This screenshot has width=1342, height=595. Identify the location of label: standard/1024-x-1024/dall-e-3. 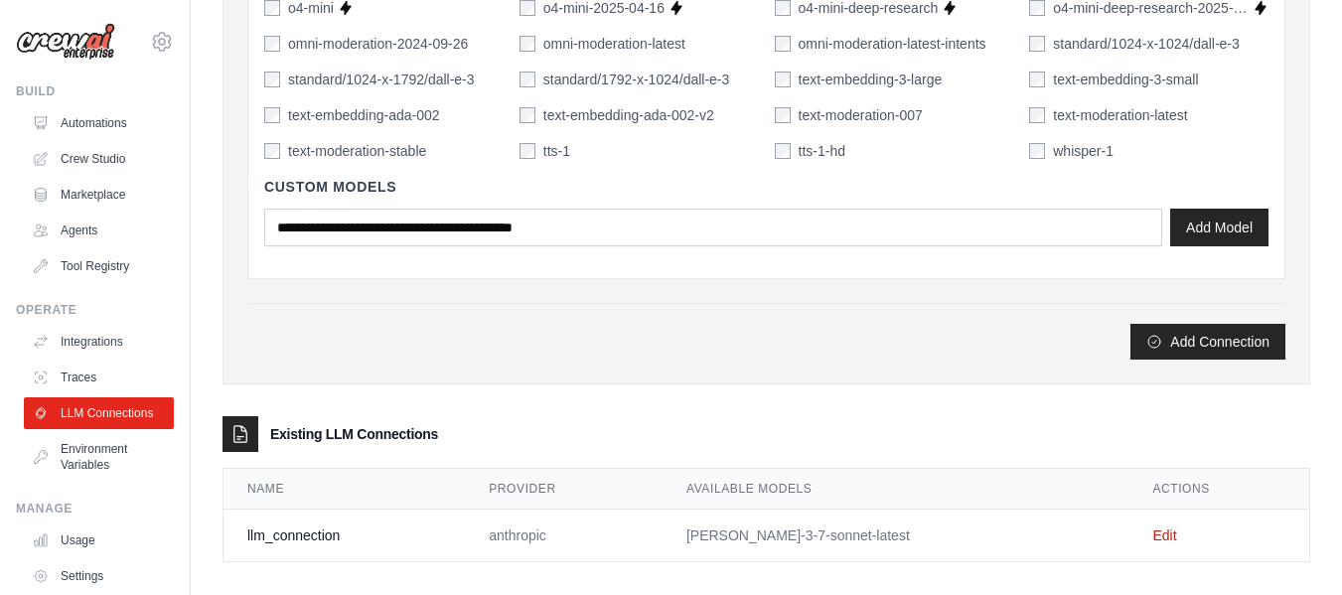
(1146, 44).